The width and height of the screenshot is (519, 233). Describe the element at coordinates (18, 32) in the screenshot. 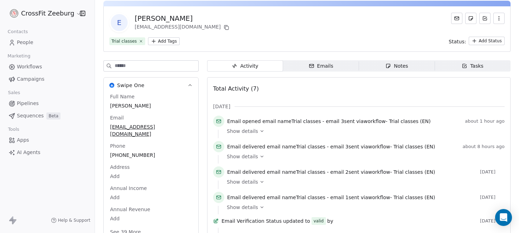

I see `span: Contacts` at that location.